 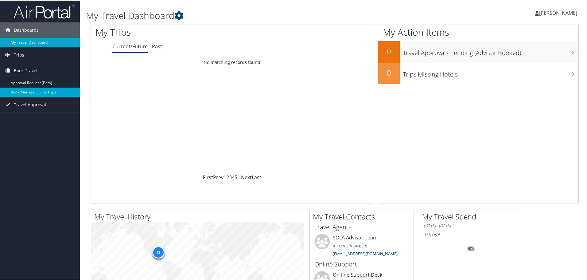 What do you see at coordinates (236, 177) in the screenshot?
I see `a: 5` at bounding box center [236, 177].